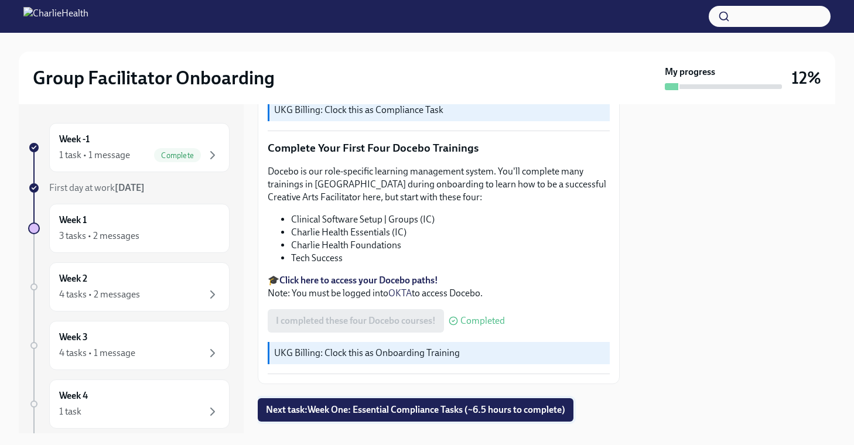 Image resolution: width=854 pixels, height=445 pixels. What do you see at coordinates (73, 220) in the screenshot?
I see `h6: Week 1` at bounding box center [73, 220].